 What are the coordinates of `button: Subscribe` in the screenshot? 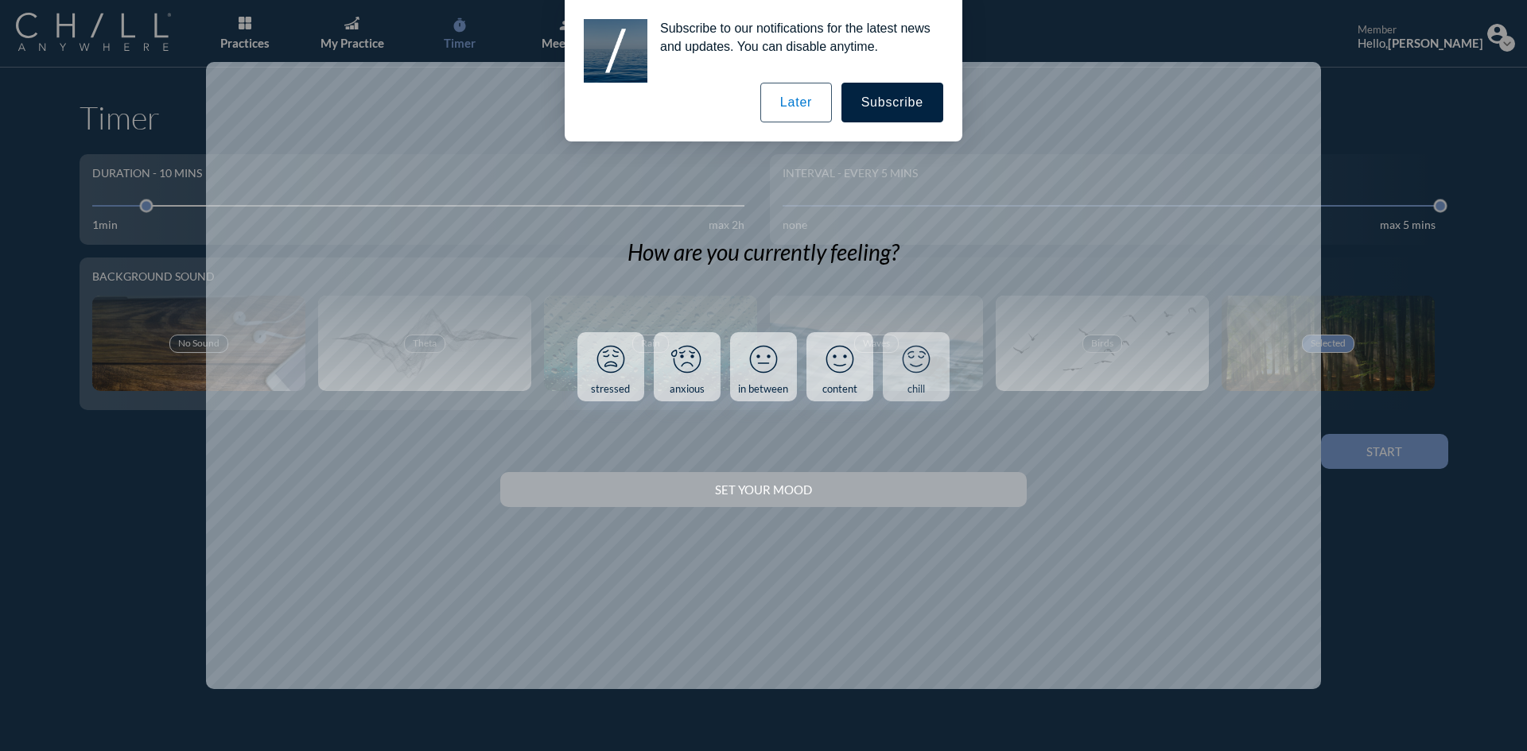 It's located at (892, 103).